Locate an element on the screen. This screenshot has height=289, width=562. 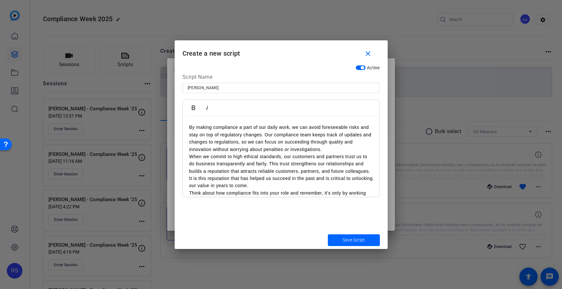
button: Bold (⌘B) is located at coordinates (194, 108).